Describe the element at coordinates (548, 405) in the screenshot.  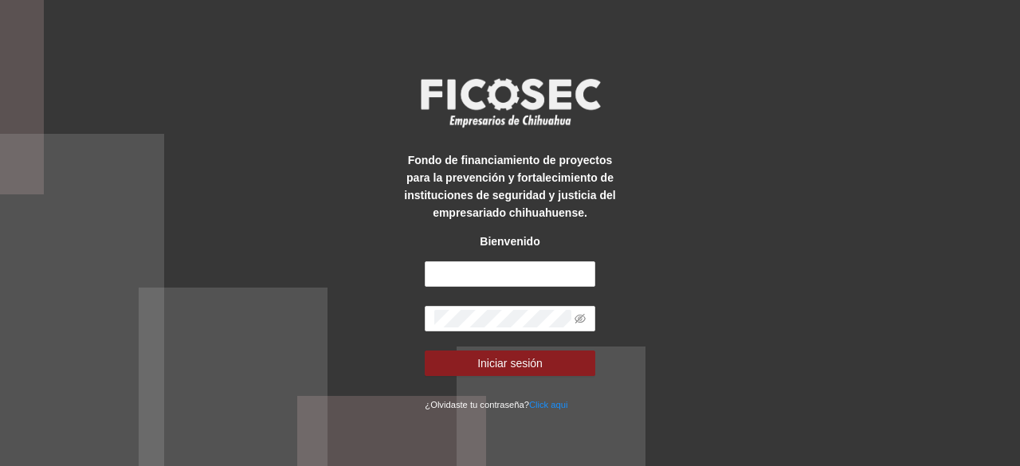
I see `a: Click aqui` at that location.